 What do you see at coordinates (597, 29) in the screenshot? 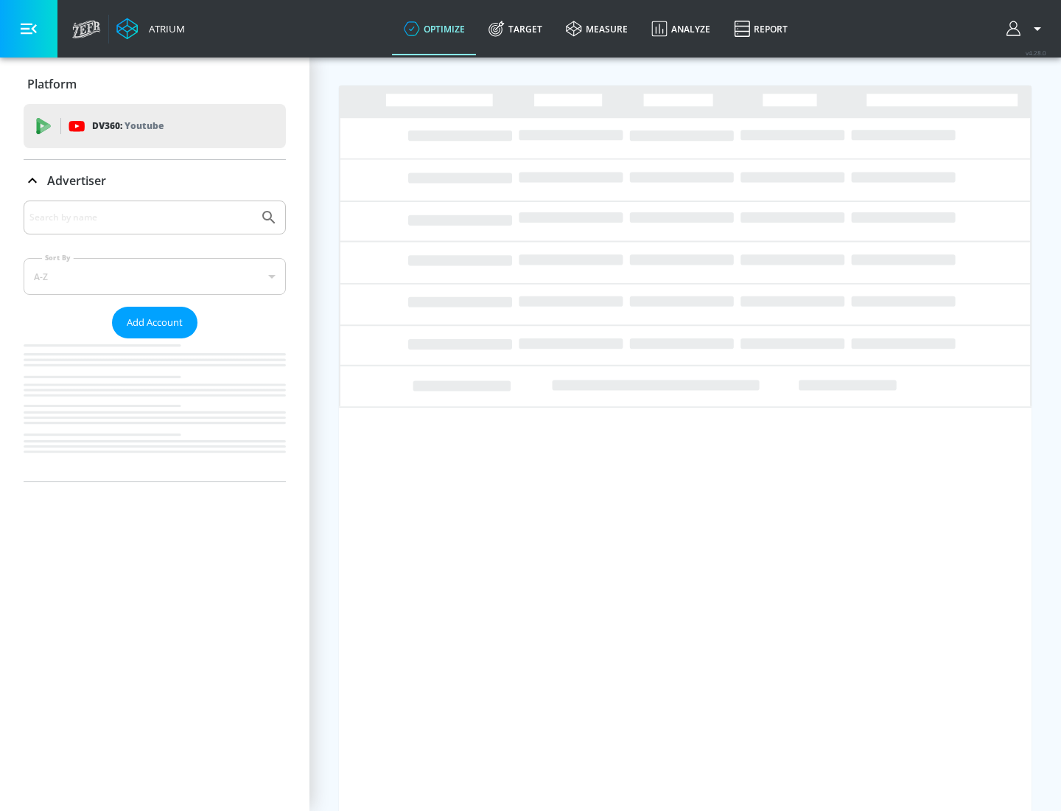
I see `a: measure` at bounding box center [597, 29].